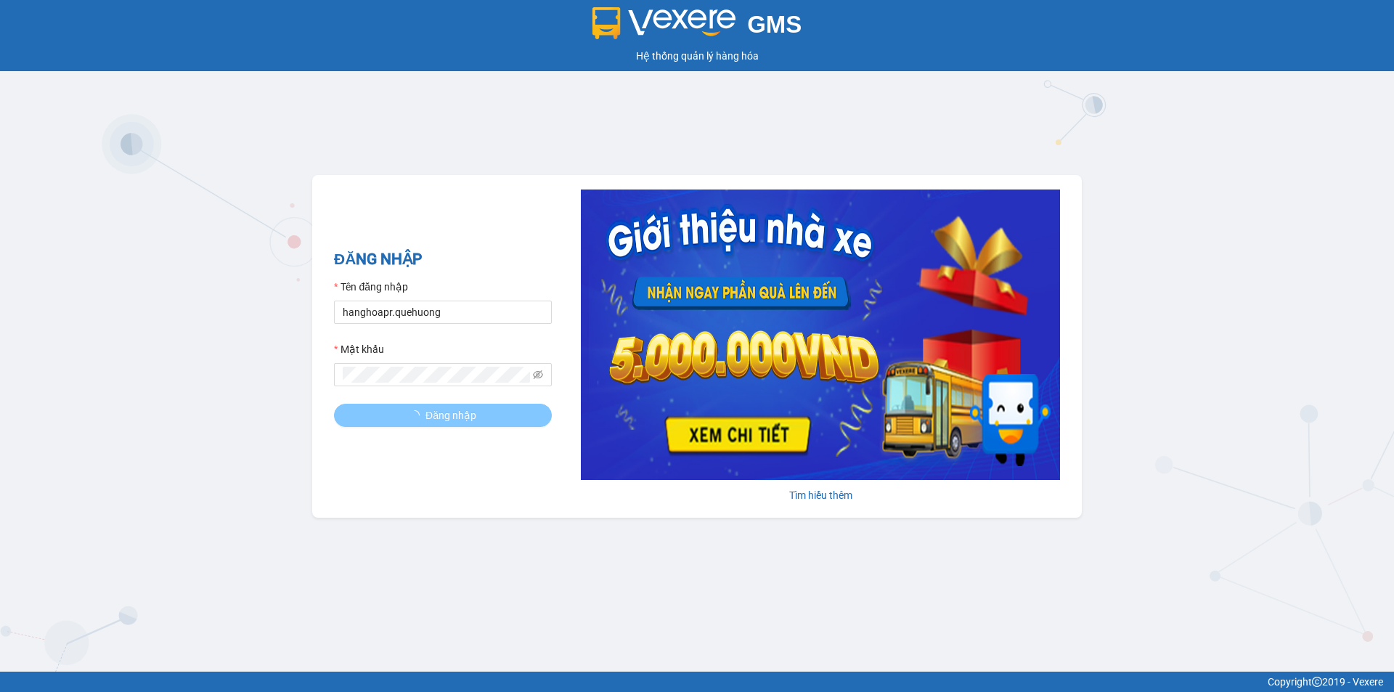 Image resolution: width=1394 pixels, height=692 pixels. What do you see at coordinates (697, 28) in the screenshot?
I see `a: GMS` at bounding box center [697, 28].